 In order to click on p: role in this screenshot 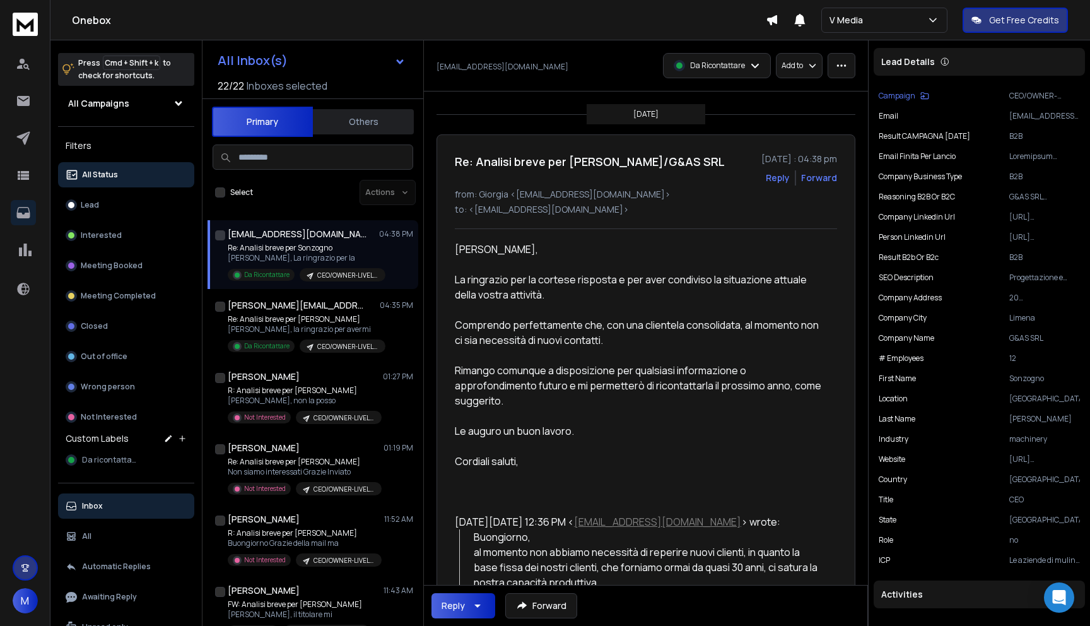, I will do `click(886, 540)`.